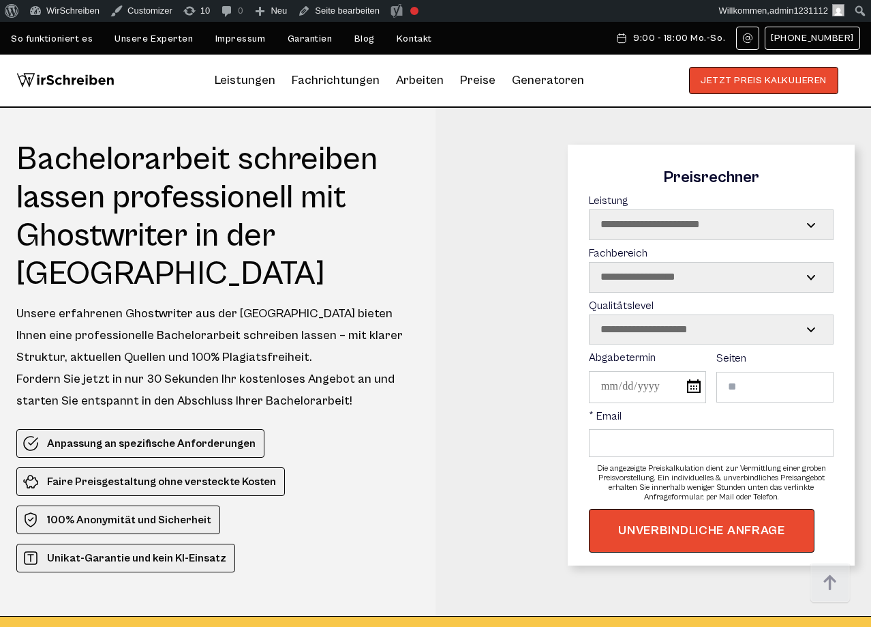 The height and width of the screenshot is (627, 871). I want to click on form: Contact form, so click(711, 360).